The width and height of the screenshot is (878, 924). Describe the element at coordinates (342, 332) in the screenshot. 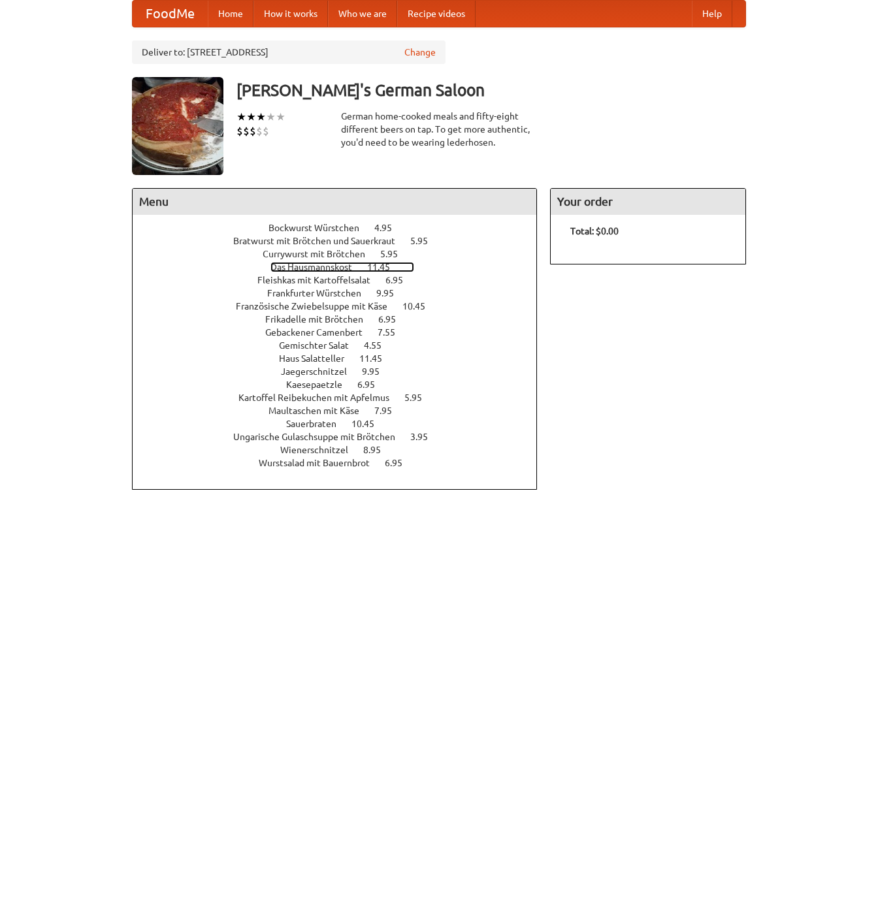

I see `a: Gebackener Camenbert 7.55` at that location.